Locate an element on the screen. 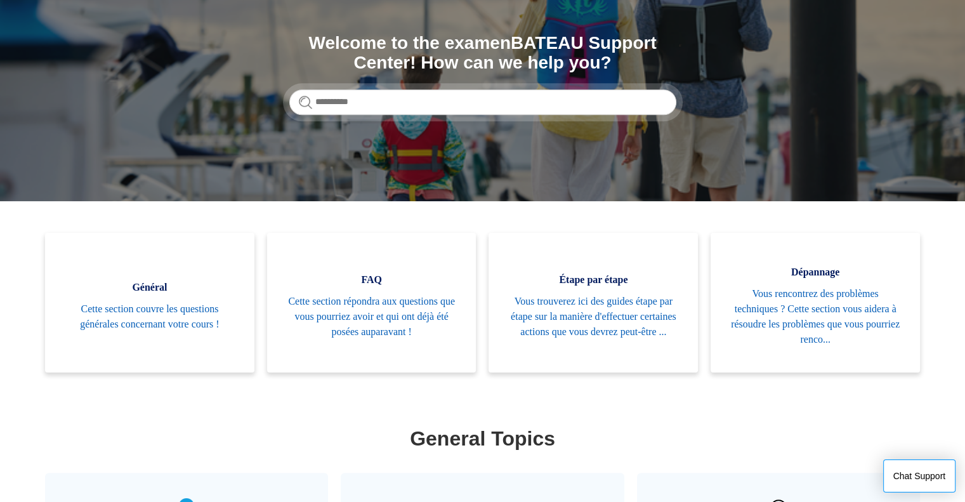 This screenshot has height=502, width=965. h1: General Topics is located at coordinates (482, 439).